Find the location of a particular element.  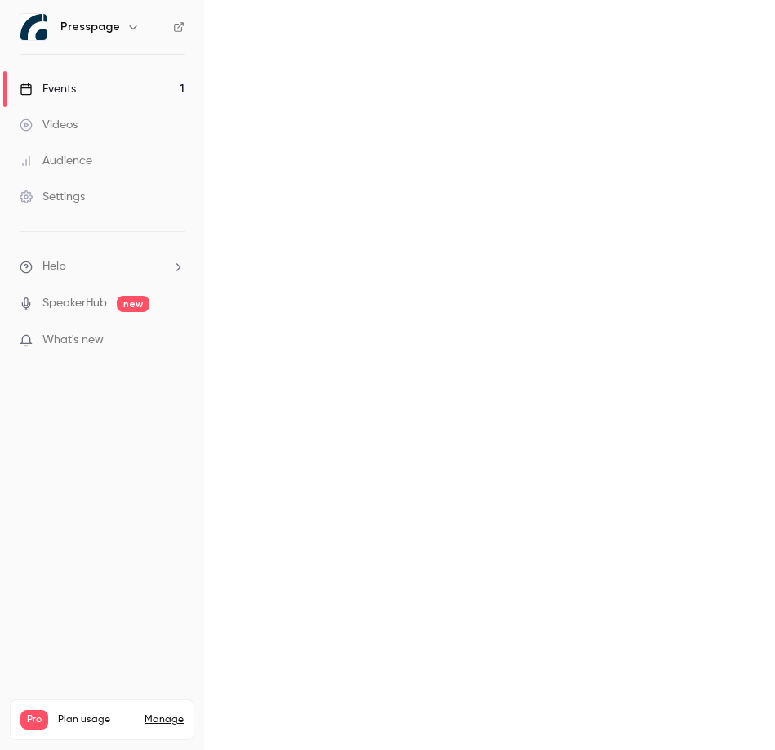

img: Presspage is located at coordinates (34, 27).